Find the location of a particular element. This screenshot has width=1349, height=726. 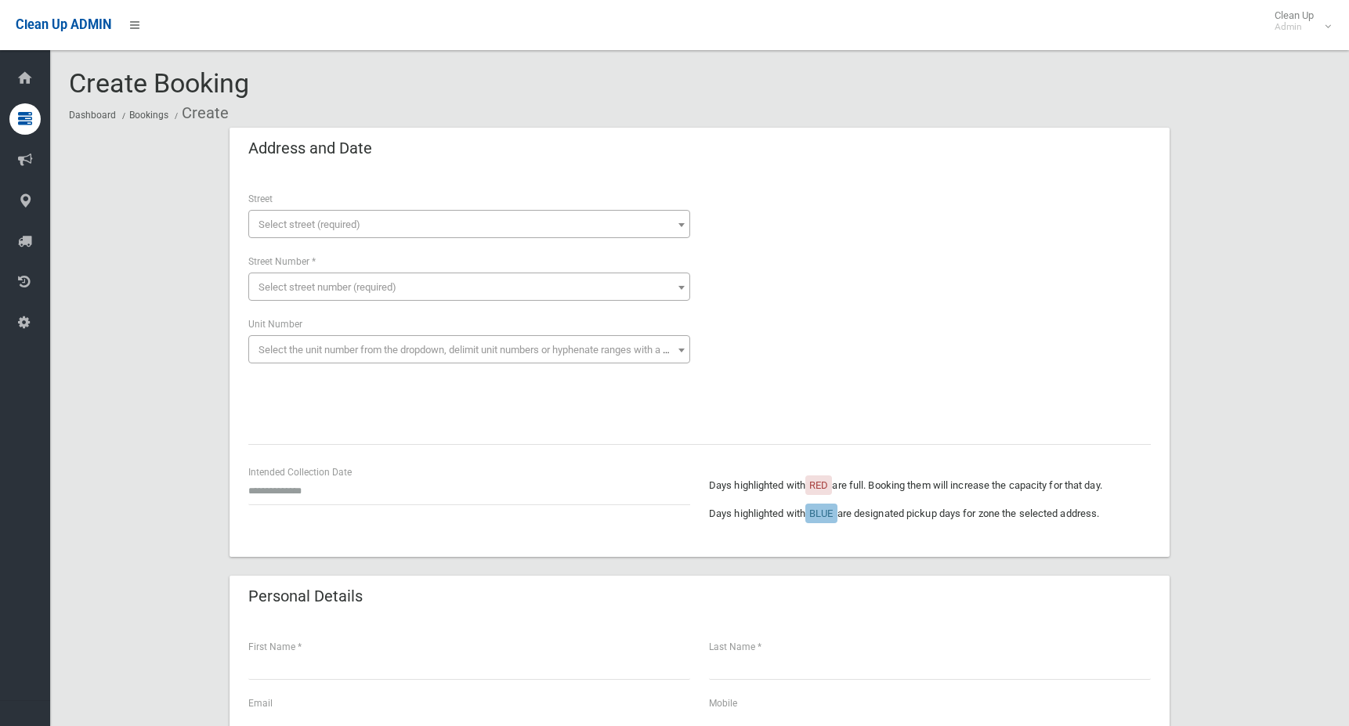

span: Clean Up is located at coordinates (1299, 21).